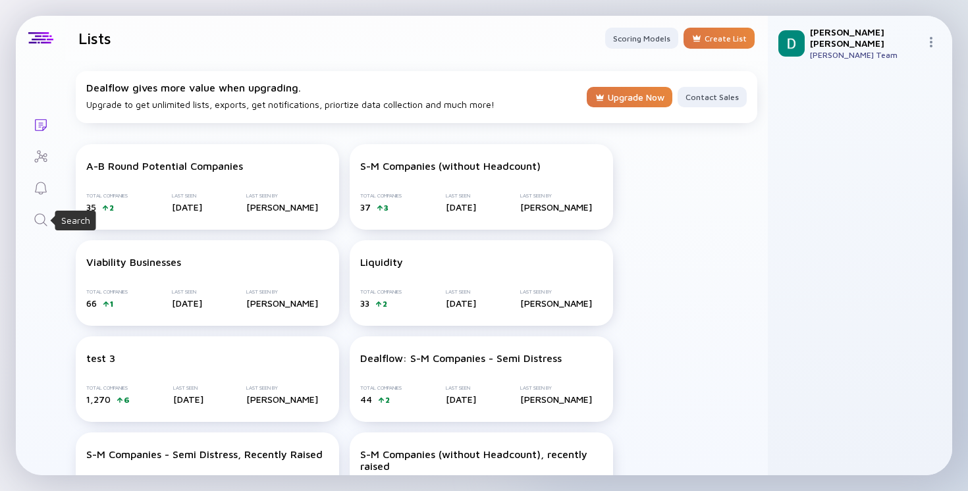 This screenshot has height=491, width=968. Describe the element at coordinates (91, 207) in the screenshot. I see `span: 35` at that location.